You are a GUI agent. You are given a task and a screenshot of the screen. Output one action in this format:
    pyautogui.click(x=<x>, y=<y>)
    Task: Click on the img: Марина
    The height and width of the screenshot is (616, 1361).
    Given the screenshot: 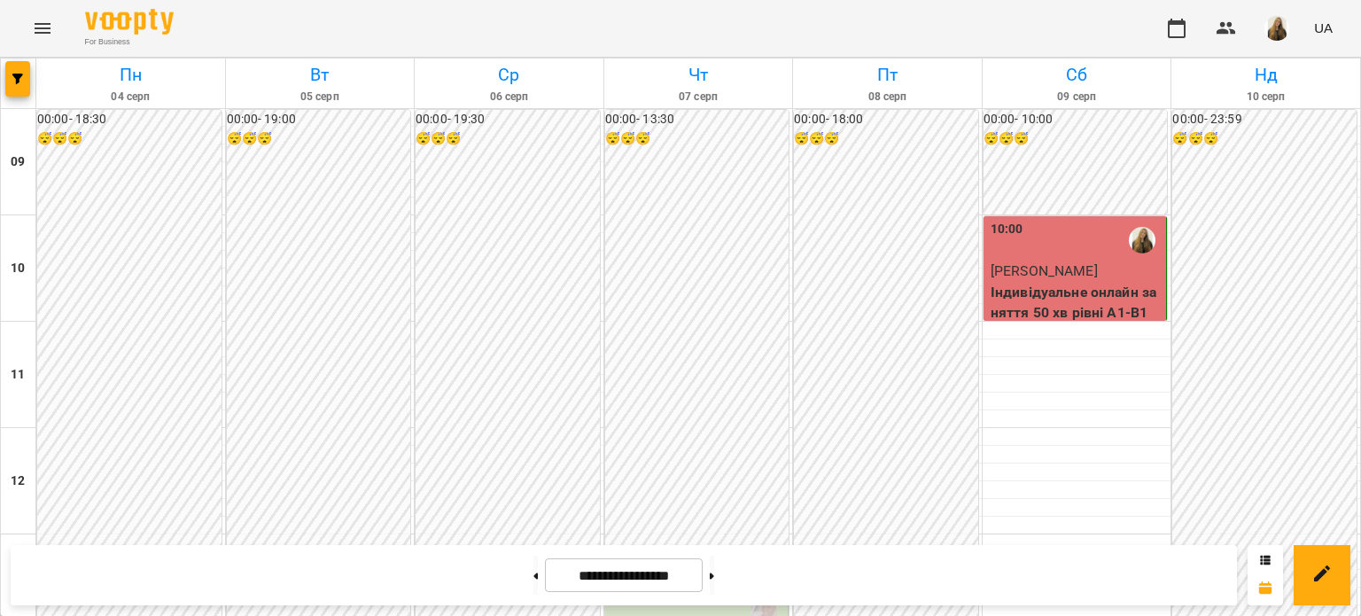 What is the action you would take?
    pyautogui.click(x=1142, y=240)
    